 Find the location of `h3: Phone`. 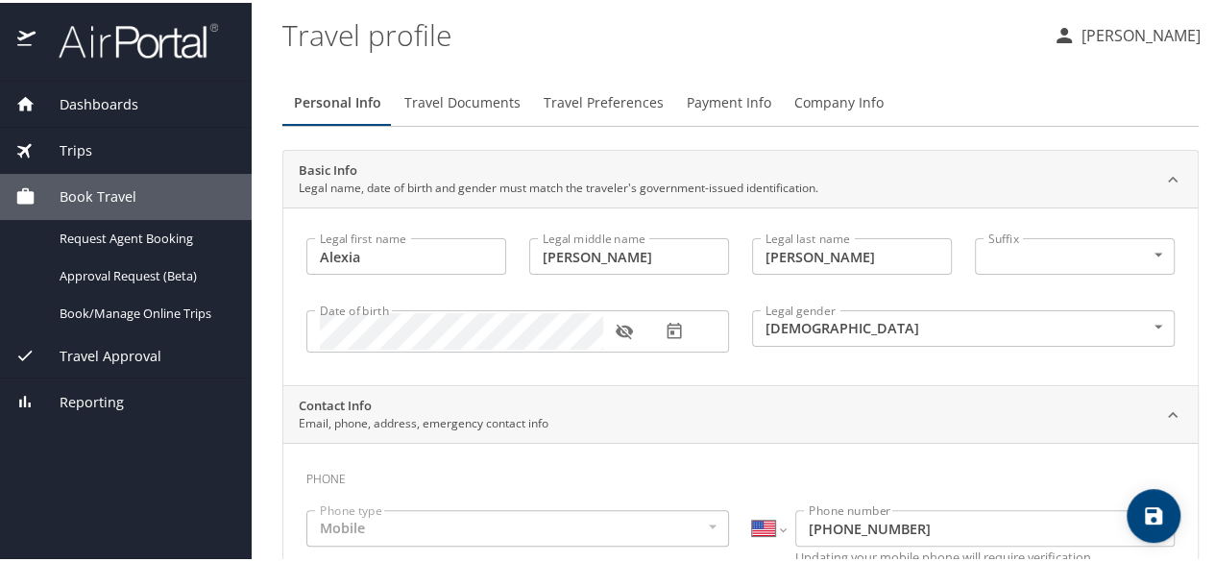

h3: Phone is located at coordinates (740, 472).